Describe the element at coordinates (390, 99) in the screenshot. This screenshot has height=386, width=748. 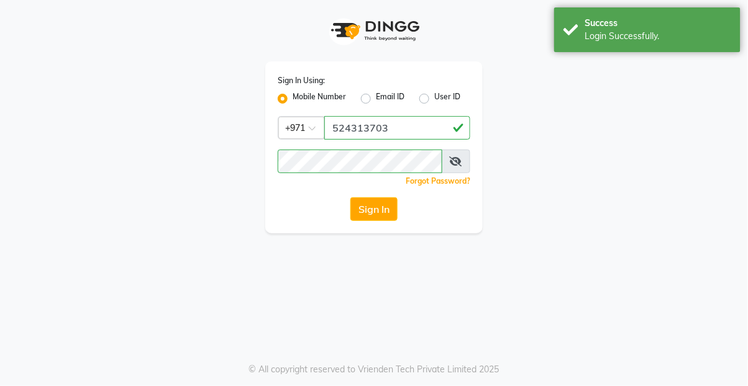
I see `label: Email ID` at that location.